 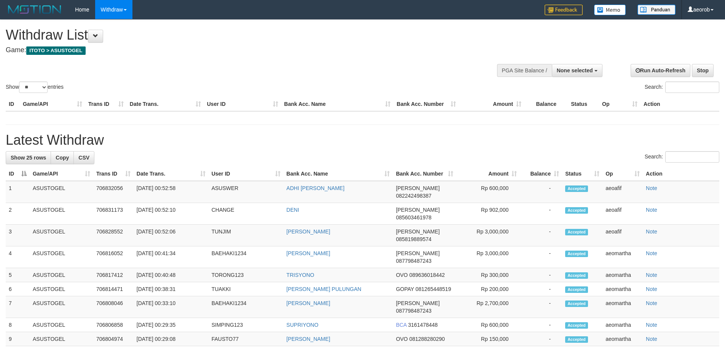 What do you see at coordinates (53, 104) in the screenshot?
I see `th: Game/API` at bounding box center [53, 104].